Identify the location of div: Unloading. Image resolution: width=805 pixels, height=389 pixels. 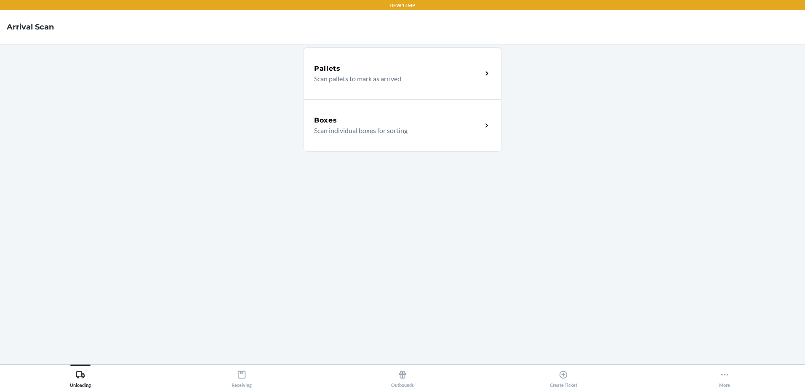
(80, 377).